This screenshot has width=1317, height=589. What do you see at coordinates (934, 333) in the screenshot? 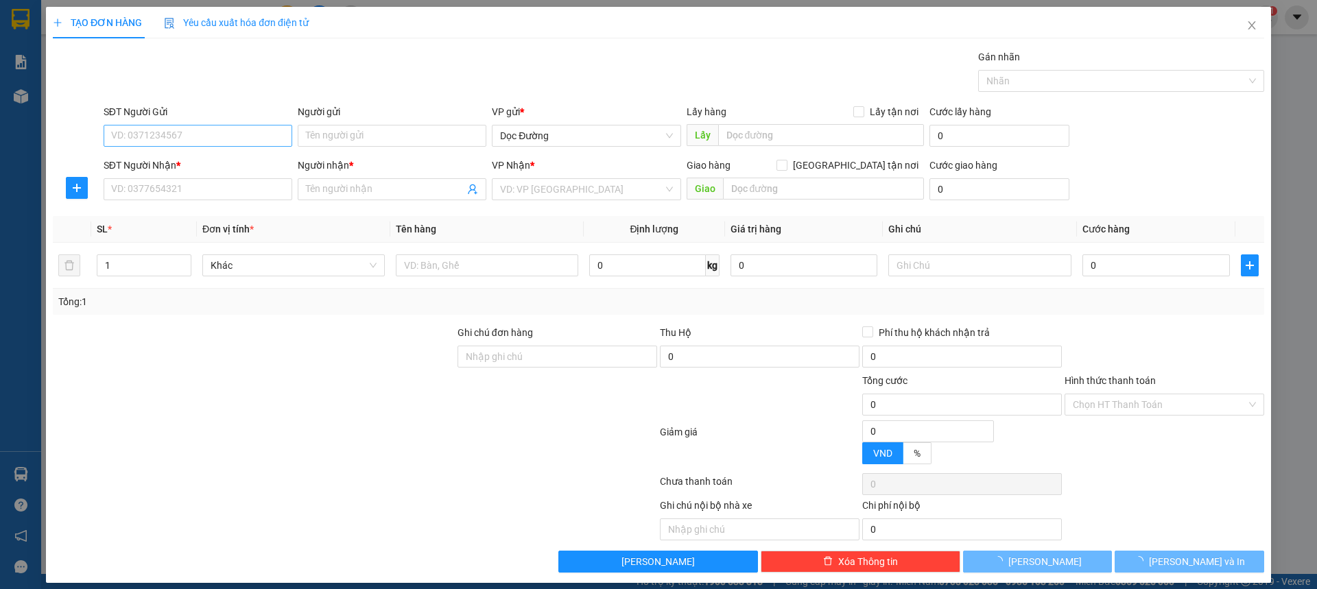
I see `span: Phí thu hộ khách nhận trả` at bounding box center [934, 333].